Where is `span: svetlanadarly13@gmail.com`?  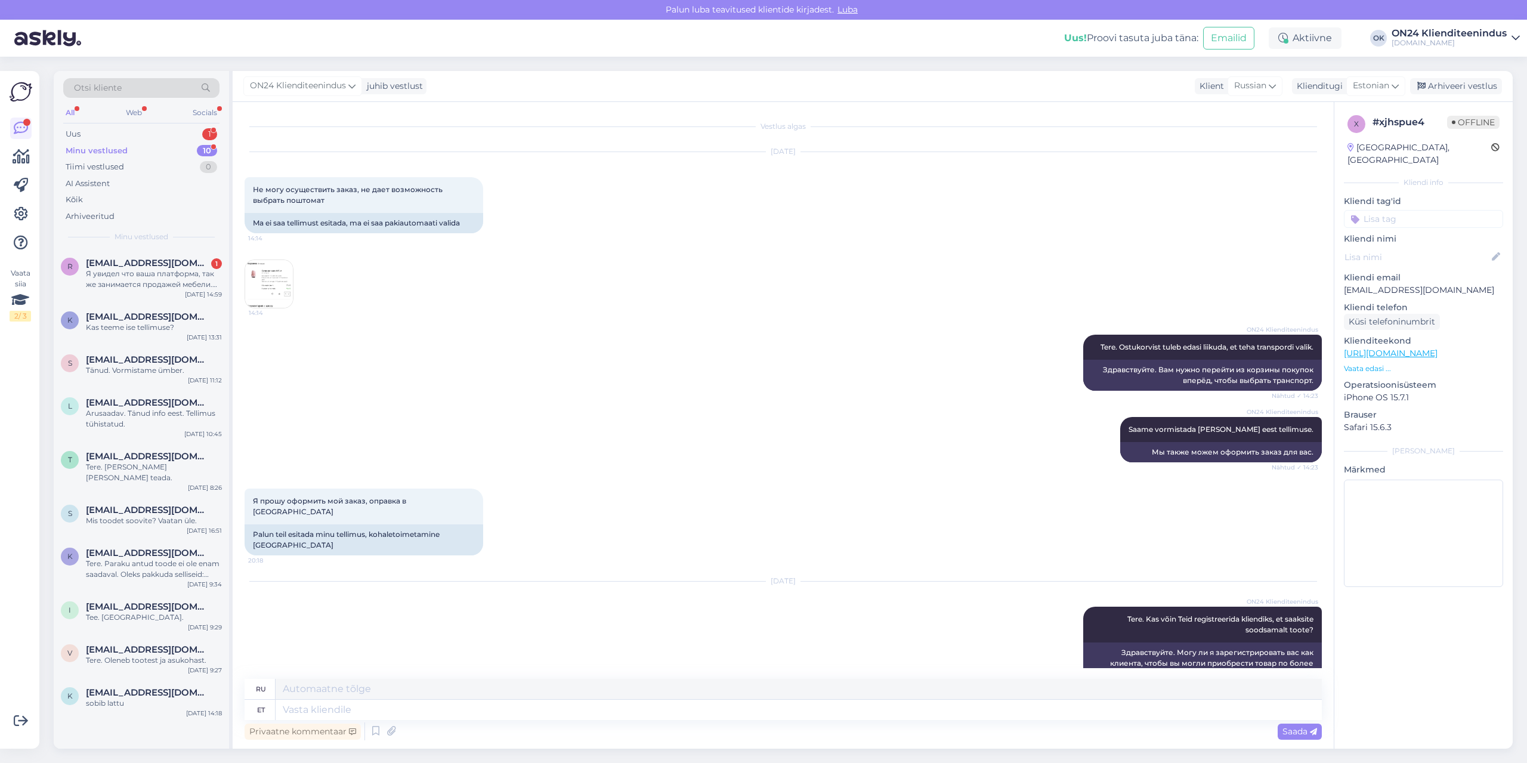 span: svetlanadarly13@gmail.com is located at coordinates (148, 510).